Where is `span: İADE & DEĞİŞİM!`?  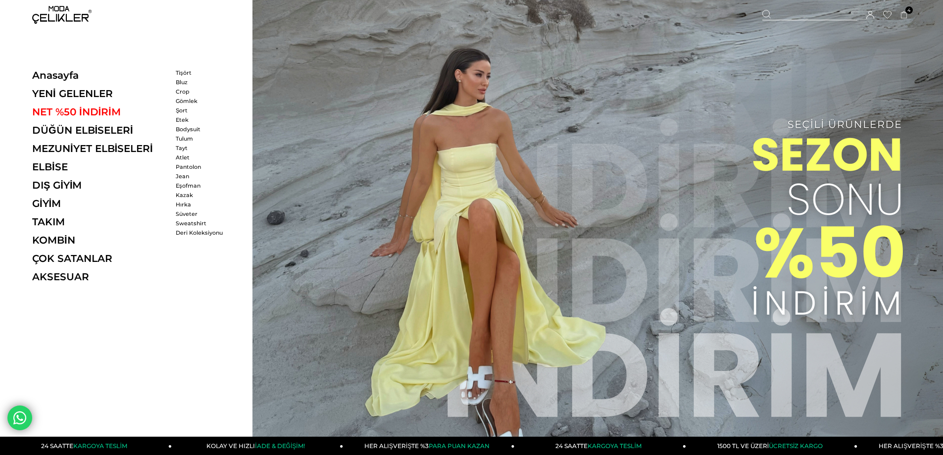
span: İADE & DEĞİŞİM! is located at coordinates (280, 446).